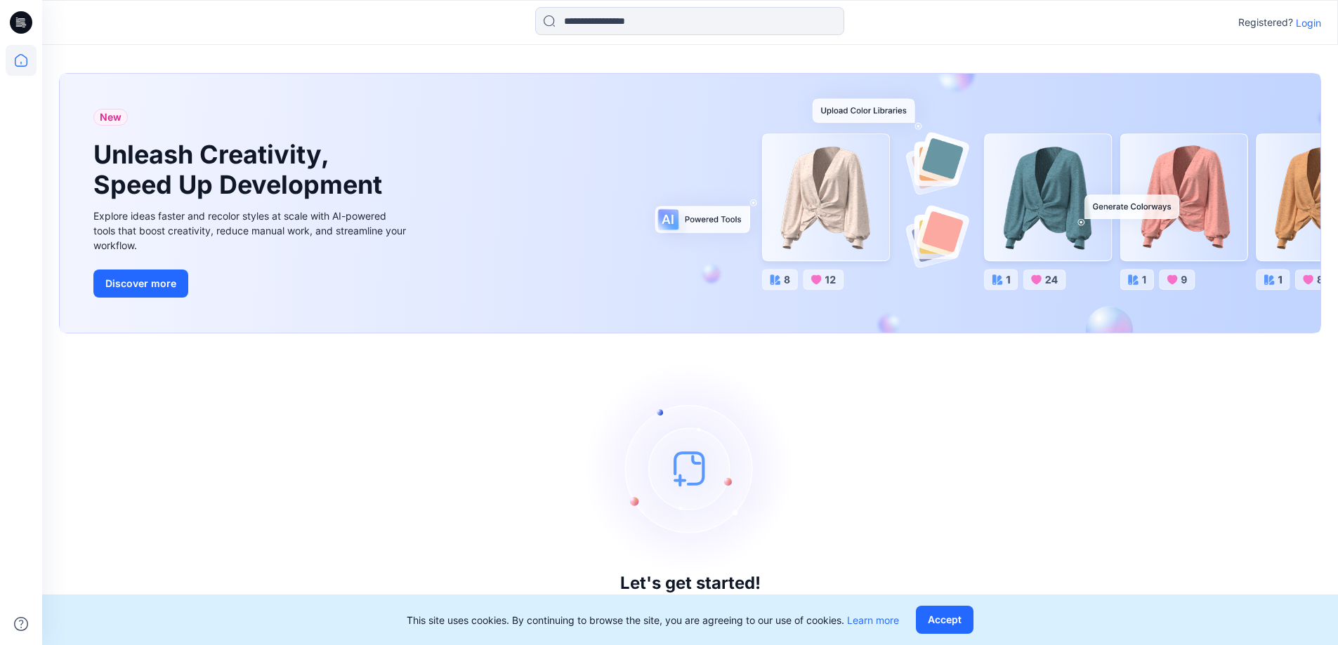 This screenshot has width=1338, height=645. I want to click on button: Accept, so click(945, 620).